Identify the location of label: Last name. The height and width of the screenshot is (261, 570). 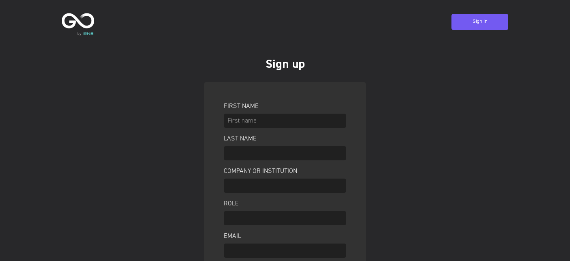
(285, 138).